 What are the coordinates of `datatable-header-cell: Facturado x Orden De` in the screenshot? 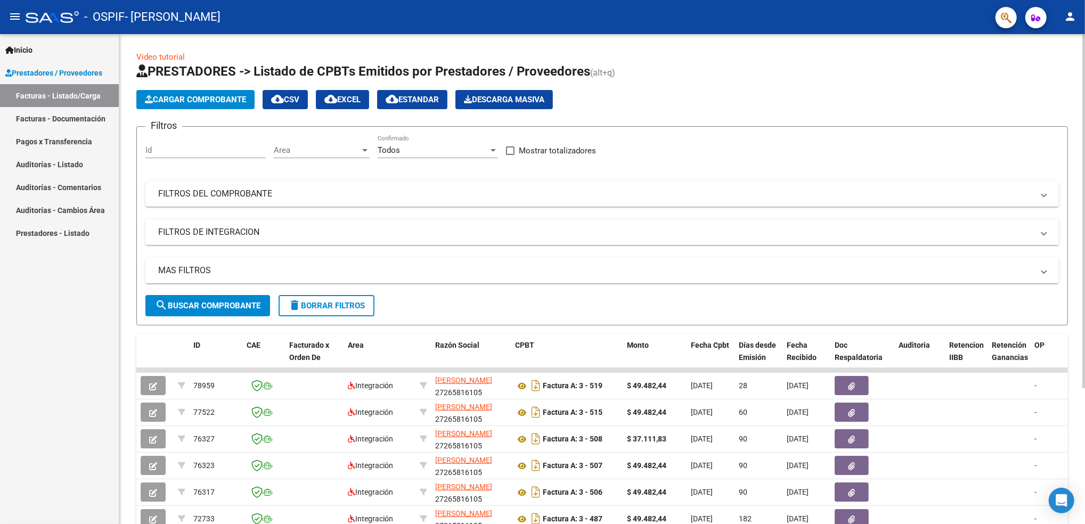 It's located at (314, 357).